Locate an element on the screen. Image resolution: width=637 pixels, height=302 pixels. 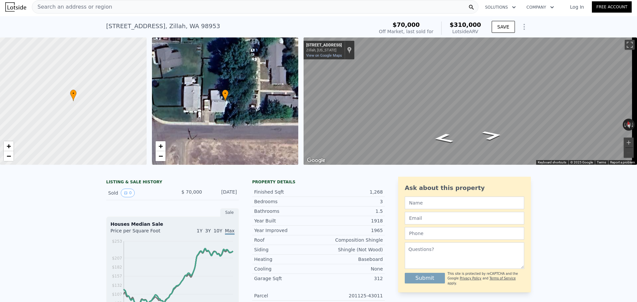
input: Name is located at coordinates (465, 203).